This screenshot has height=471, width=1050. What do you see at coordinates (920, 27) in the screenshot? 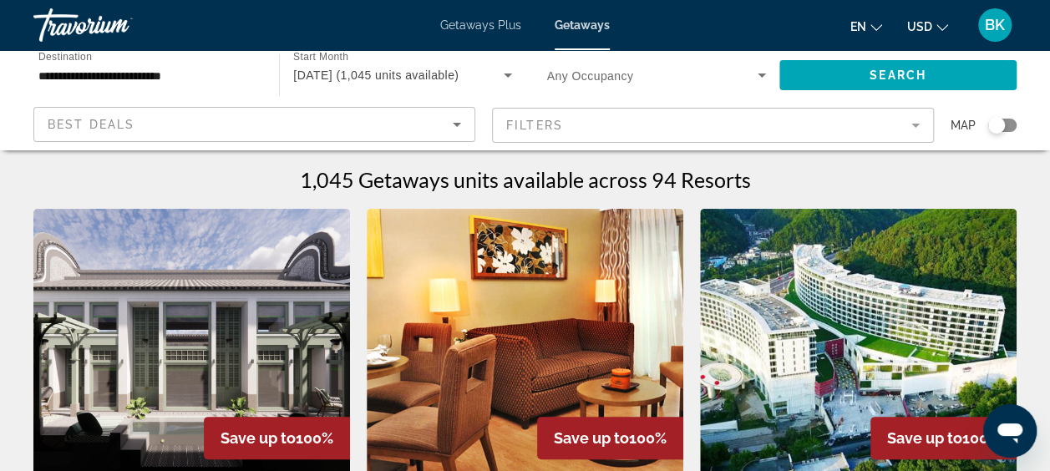
I see `span: USD` at bounding box center [920, 27].